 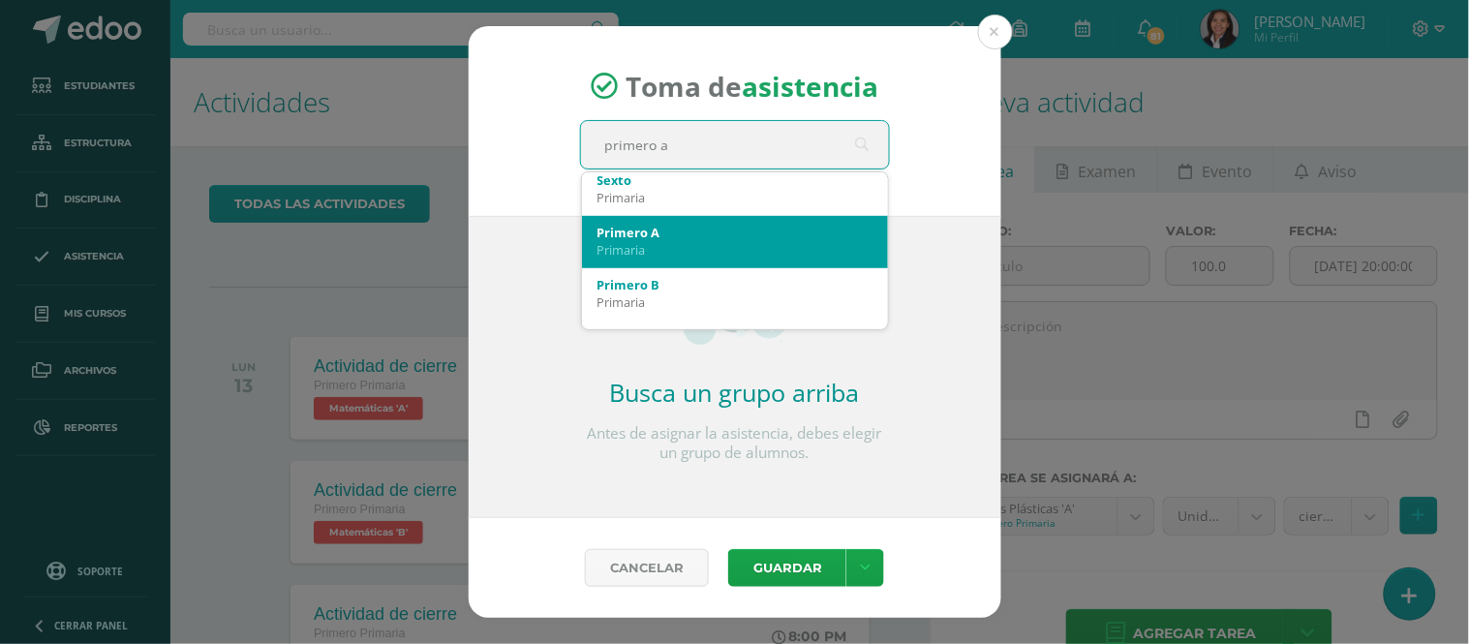 What do you see at coordinates (735, 180) in the screenshot?
I see `div: Sexto` at bounding box center [735, 180].